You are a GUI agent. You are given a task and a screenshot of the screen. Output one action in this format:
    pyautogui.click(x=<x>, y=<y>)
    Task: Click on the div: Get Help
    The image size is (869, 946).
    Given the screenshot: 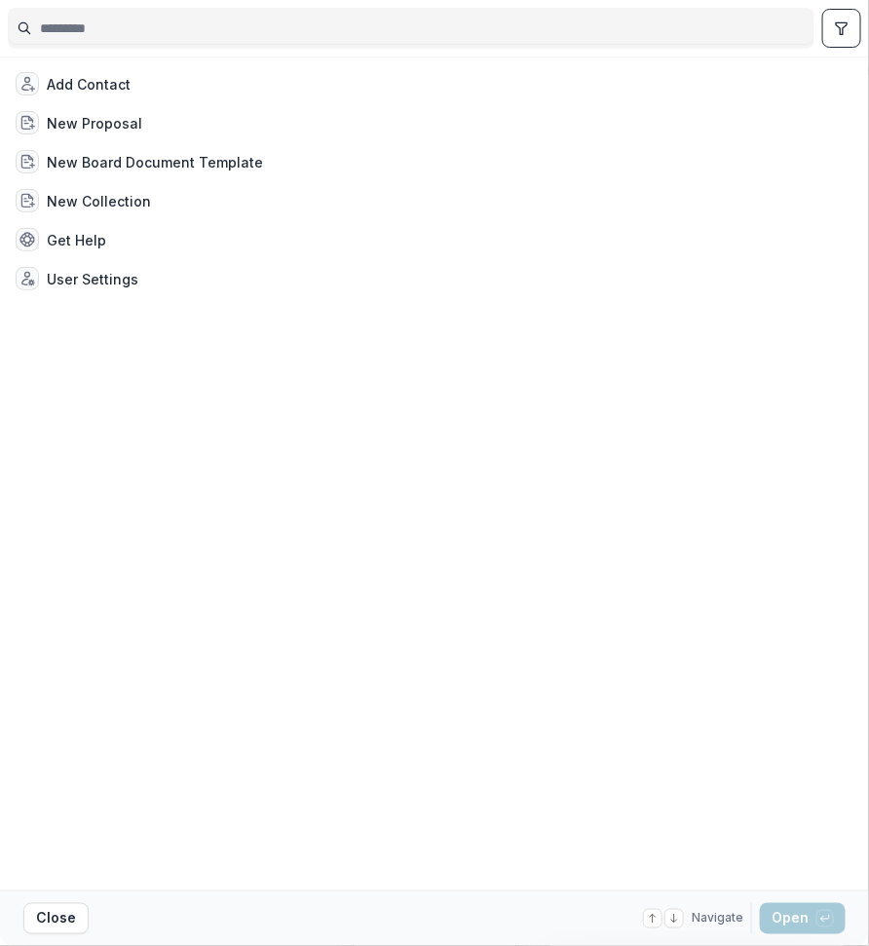 What is the action you would take?
    pyautogui.click(x=76, y=240)
    